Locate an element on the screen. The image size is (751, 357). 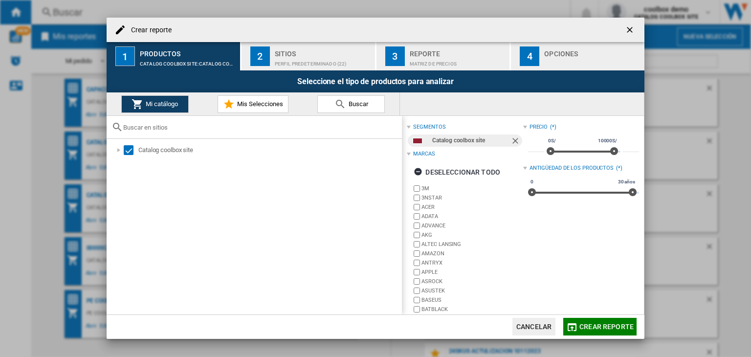
label: ADATA is located at coordinates (472, 216).